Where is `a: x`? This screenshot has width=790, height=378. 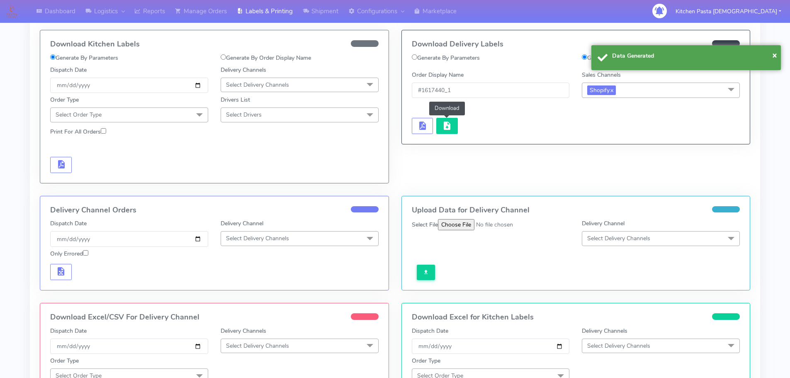
a: x is located at coordinates (611, 90).